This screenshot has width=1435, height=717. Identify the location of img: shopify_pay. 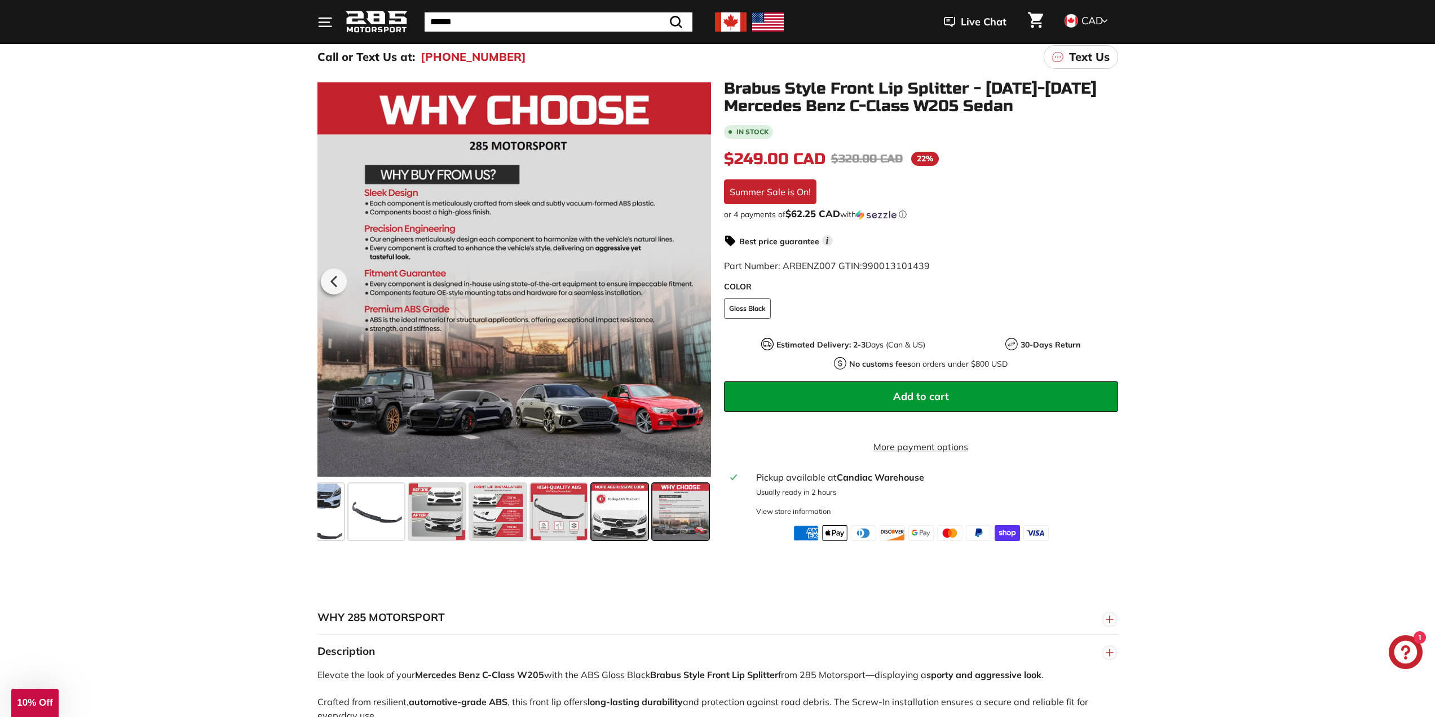
(1007, 533).